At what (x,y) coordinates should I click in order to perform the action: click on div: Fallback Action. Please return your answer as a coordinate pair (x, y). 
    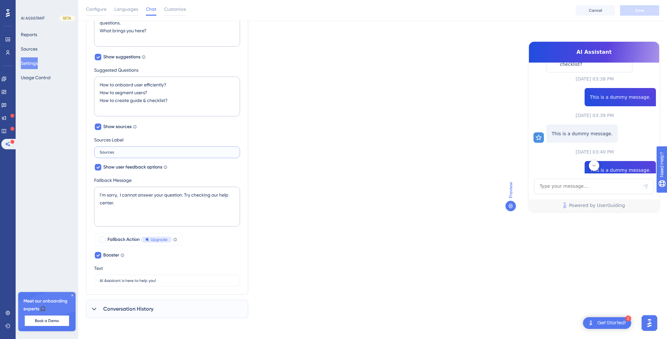
    Looking at the image, I should click on (140, 239).